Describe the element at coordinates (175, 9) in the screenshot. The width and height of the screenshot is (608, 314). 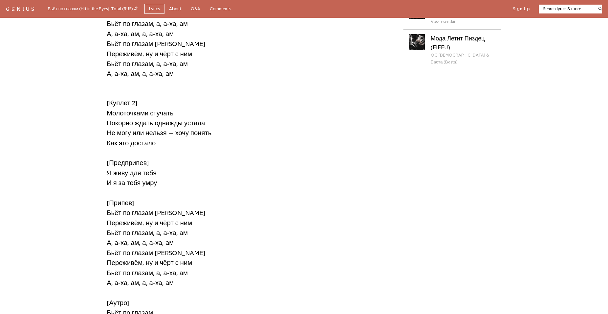
I see `a: About` at that location.